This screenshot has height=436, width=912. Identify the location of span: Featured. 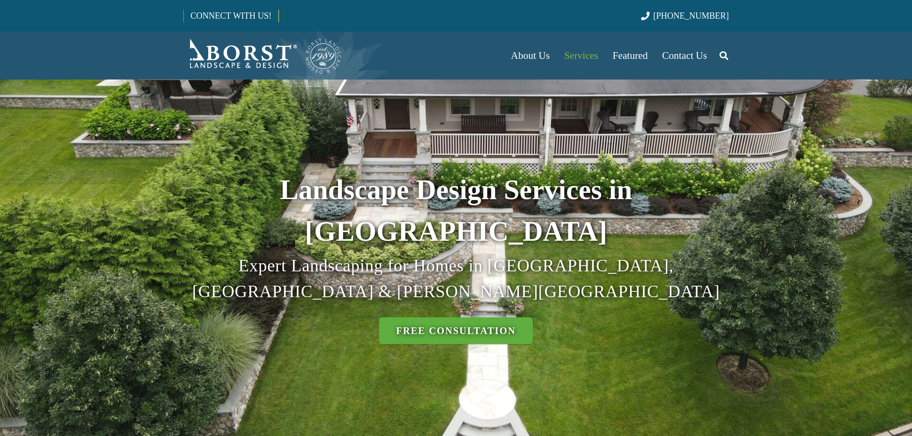
(630, 56).